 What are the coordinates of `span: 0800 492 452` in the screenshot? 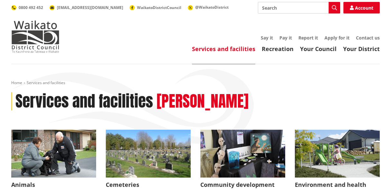 It's located at (31, 7).